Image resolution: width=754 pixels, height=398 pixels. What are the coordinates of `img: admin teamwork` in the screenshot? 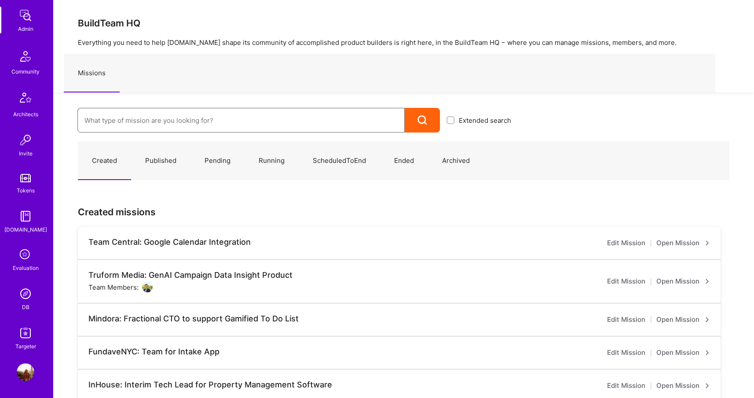 It's located at (26, 15).